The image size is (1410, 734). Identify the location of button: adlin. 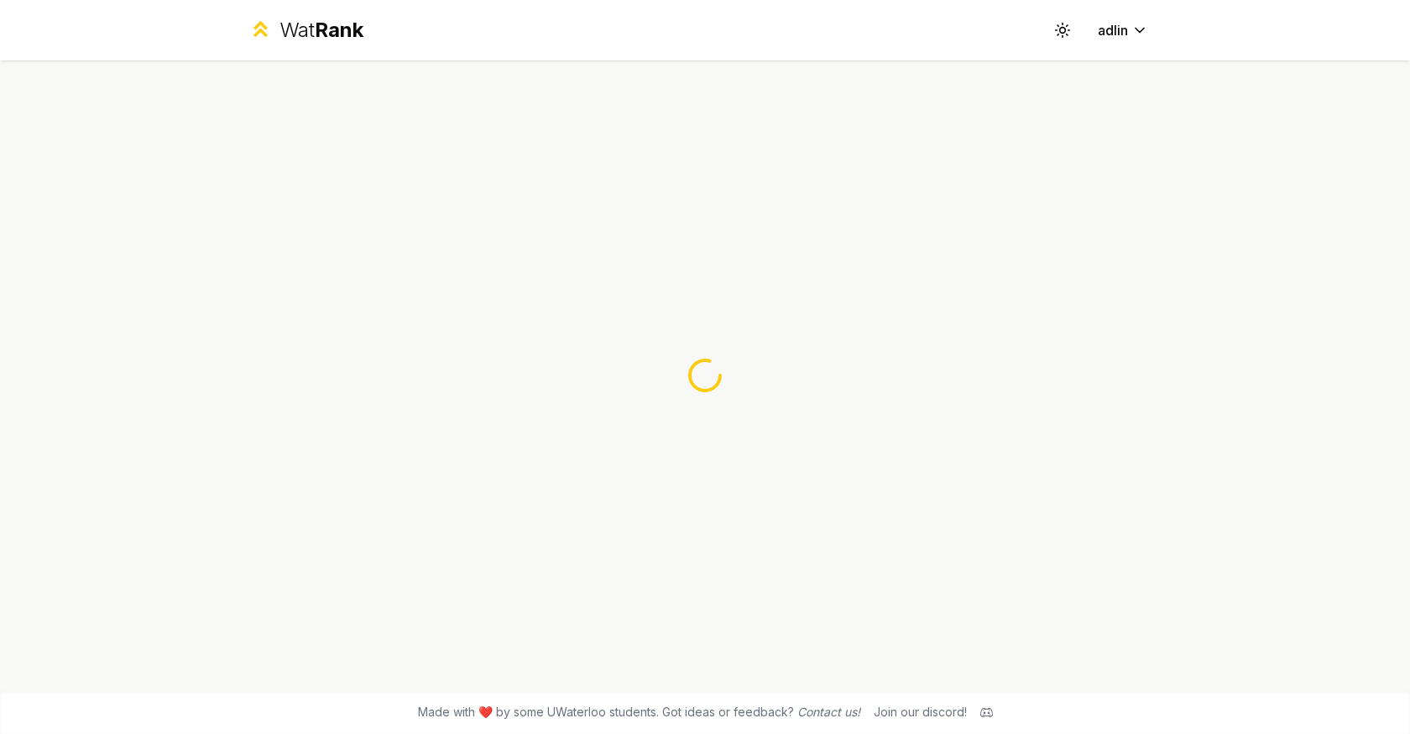
(1123, 30).